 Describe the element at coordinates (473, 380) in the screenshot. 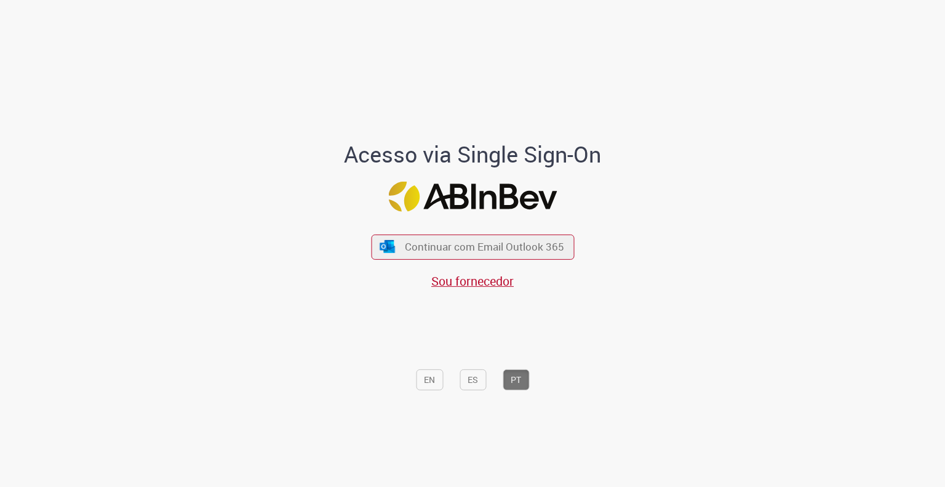

I see `button: ES` at that location.